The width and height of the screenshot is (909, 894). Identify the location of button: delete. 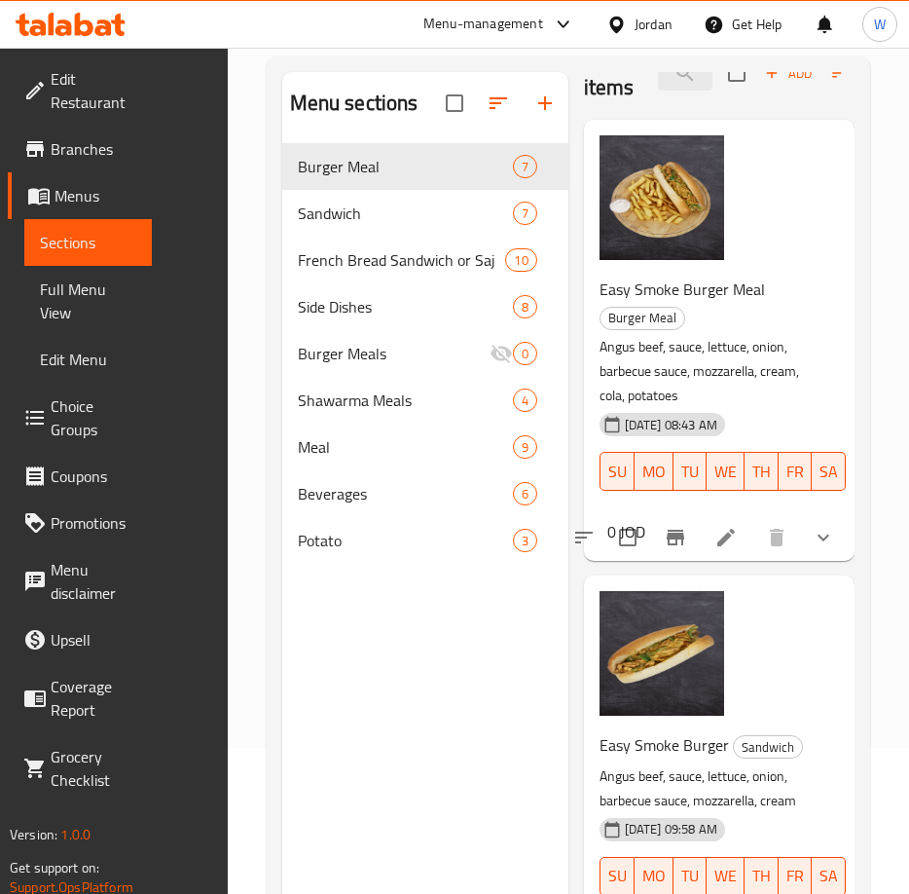
(777, 537).